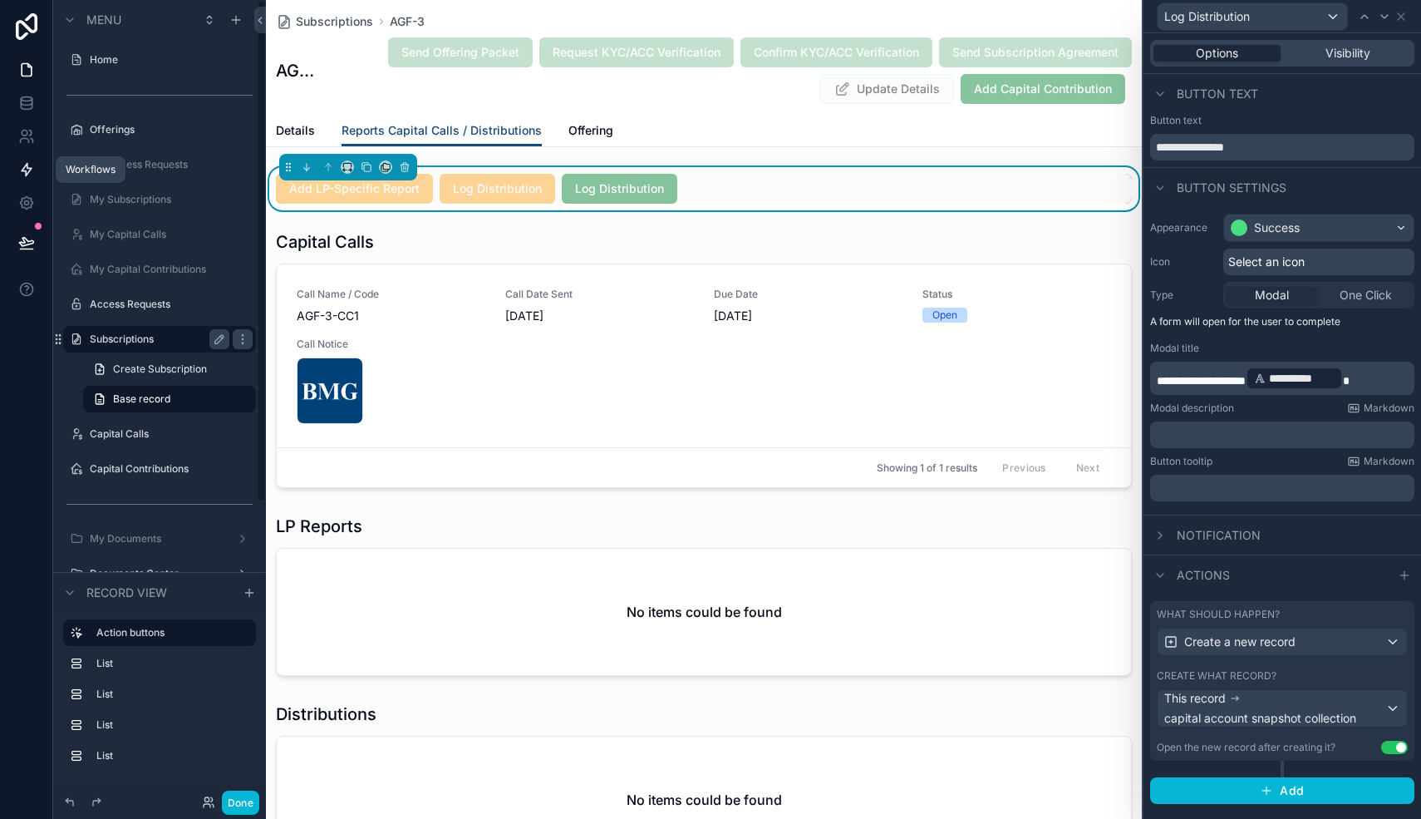  Describe the element at coordinates (170, 369) in the screenshot. I see `a: Create Subscription` at that location.